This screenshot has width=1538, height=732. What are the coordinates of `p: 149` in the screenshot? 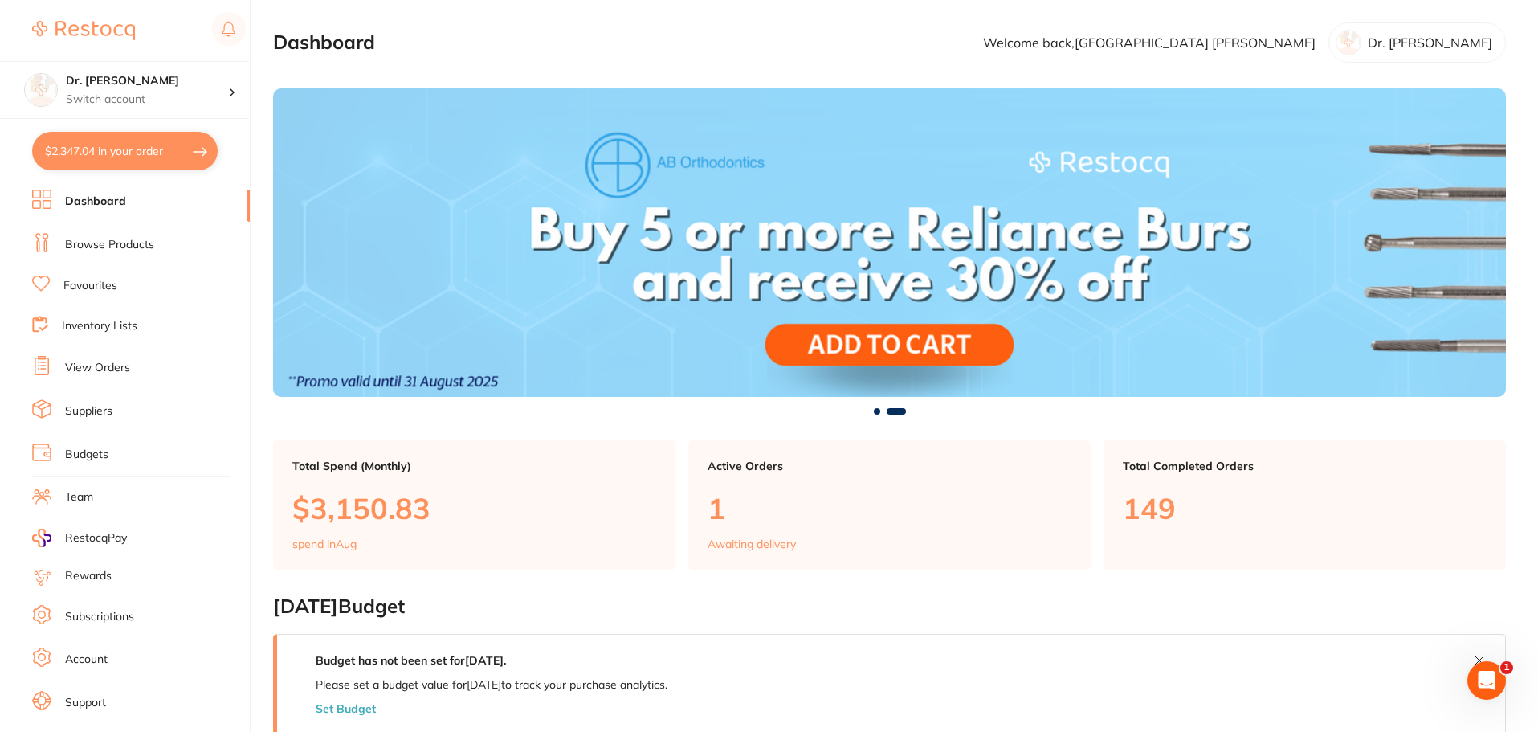 It's located at (1304, 508).